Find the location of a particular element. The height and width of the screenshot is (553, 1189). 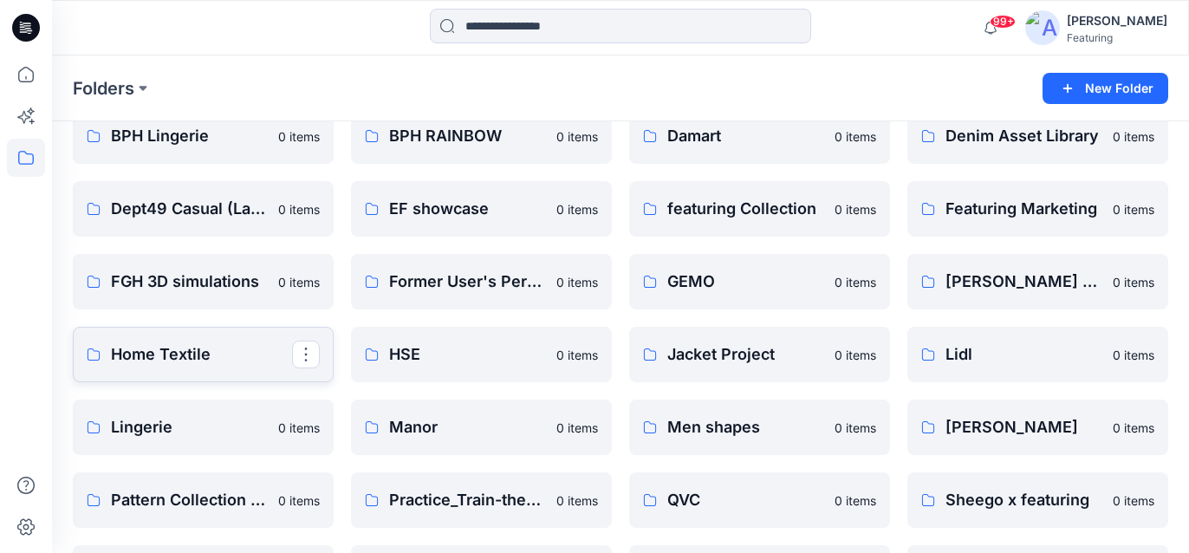

a: Sheego x featuring0 items is located at coordinates (1038, 500).